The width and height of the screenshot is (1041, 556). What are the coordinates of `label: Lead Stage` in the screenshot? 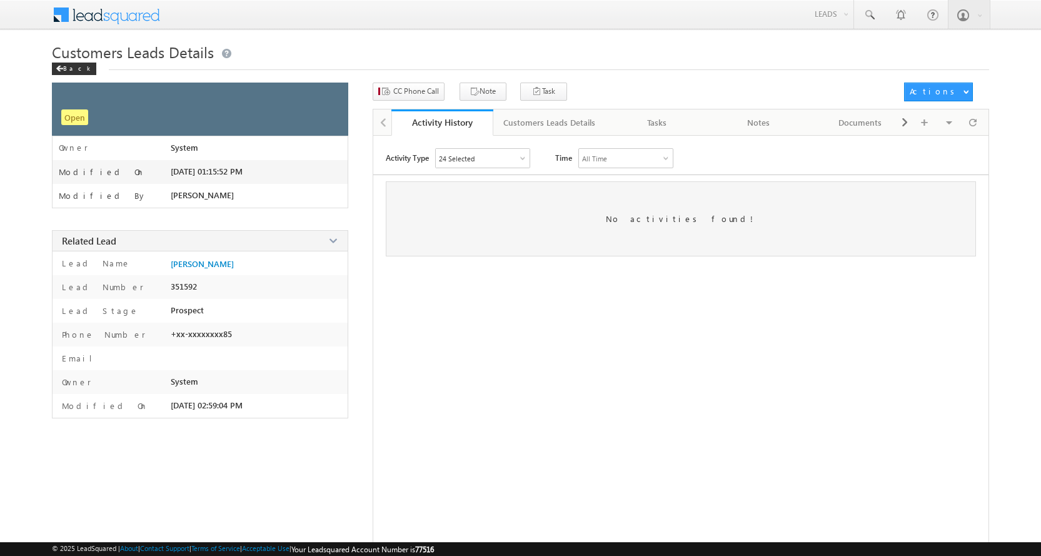 It's located at (99, 310).